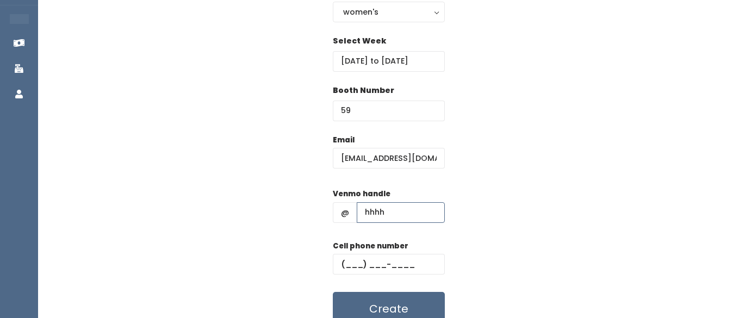 The image size is (739, 318). Describe the element at coordinates (343, 140) in the screenshot. I see `label: Email` at that location.